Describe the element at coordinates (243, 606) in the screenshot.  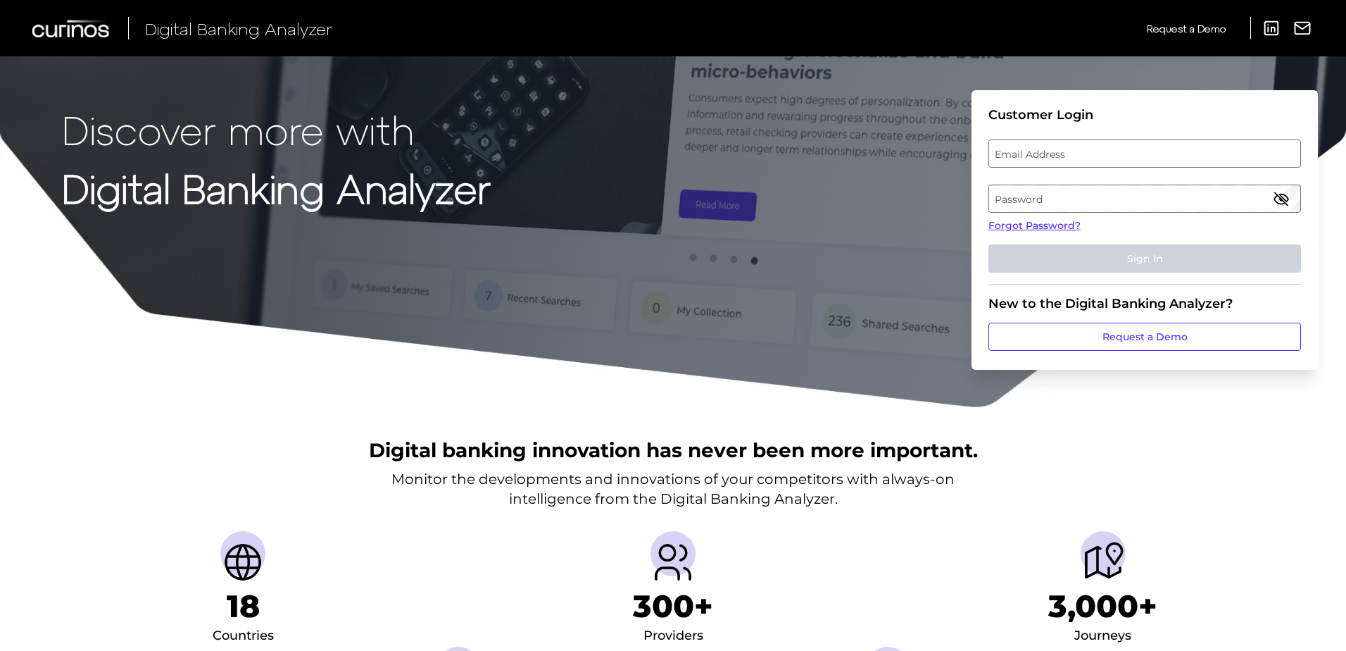
I see `h1: 18` at that location.